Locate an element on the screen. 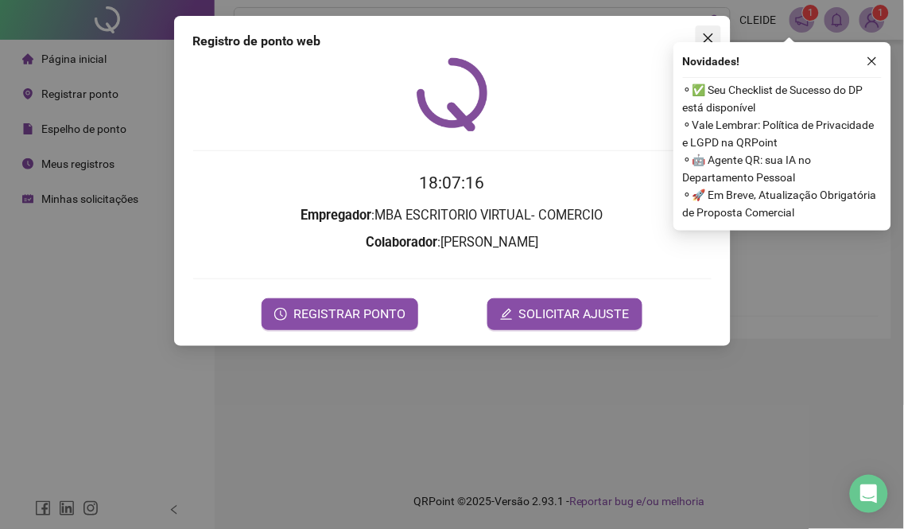 The height and width of the screenshot is (529, 904). span: clock-circle is located at coordinates (281, 314).